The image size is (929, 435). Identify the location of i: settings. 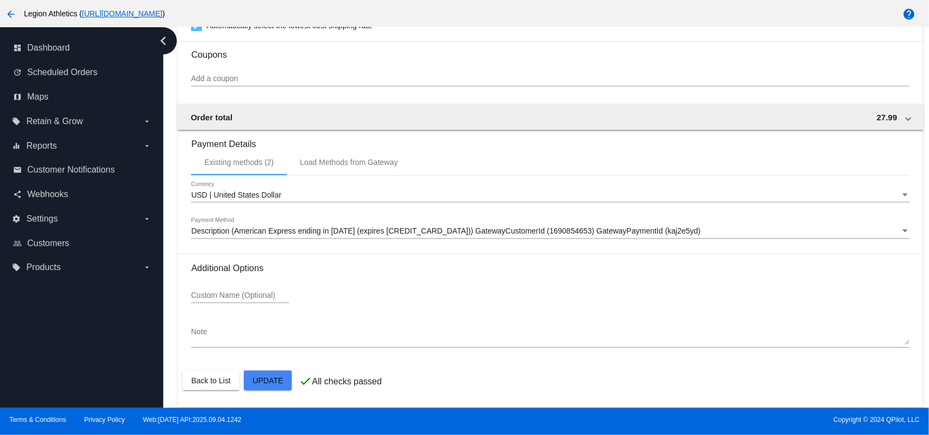
(16, 219).